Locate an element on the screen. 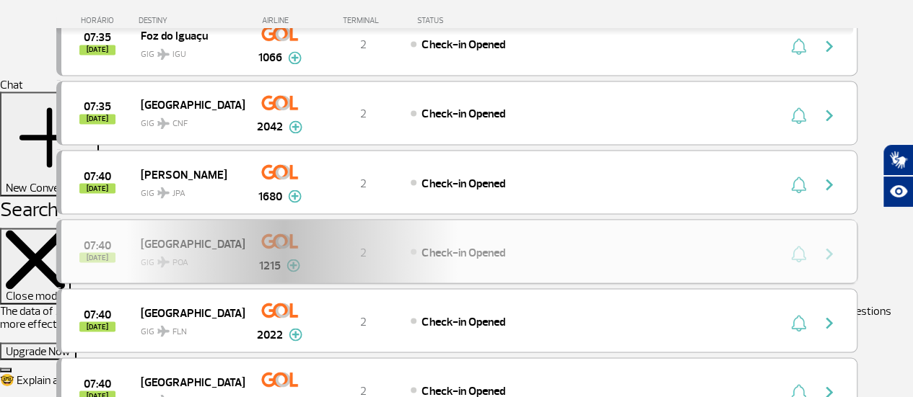  span: New Conversation is located at coordinates (49, 188).